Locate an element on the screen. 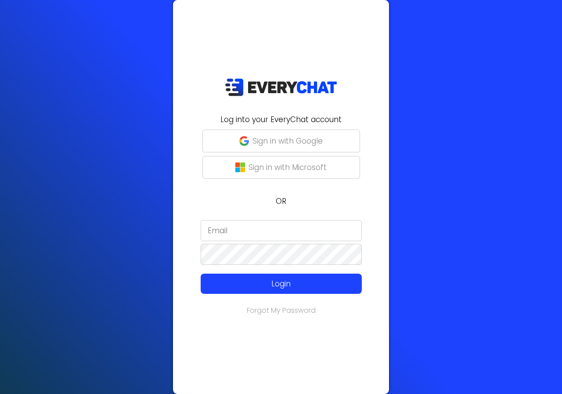 This screenshot has height=394, width=562. button: Sign in with Google is located at coordinates (281, 141).